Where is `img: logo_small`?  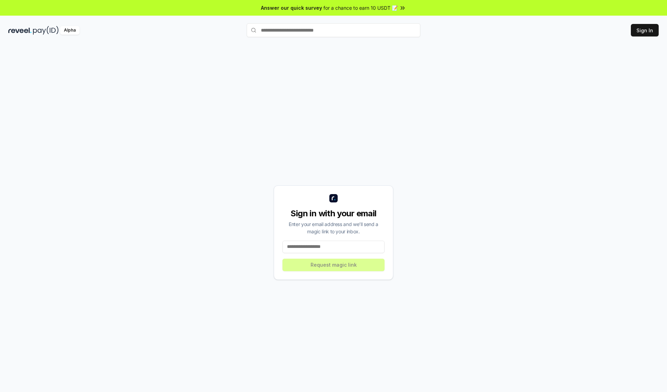 img: logo_small is located at coordinates (334, 198).